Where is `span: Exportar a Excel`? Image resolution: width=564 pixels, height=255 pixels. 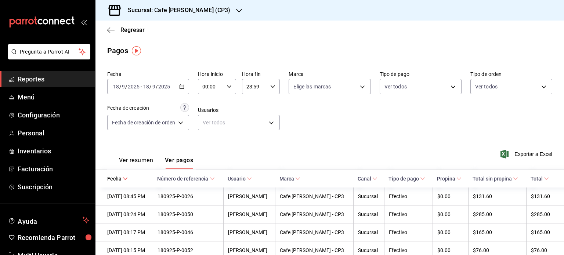
span: Exportar a Excel is located at coordinates (527, 154).